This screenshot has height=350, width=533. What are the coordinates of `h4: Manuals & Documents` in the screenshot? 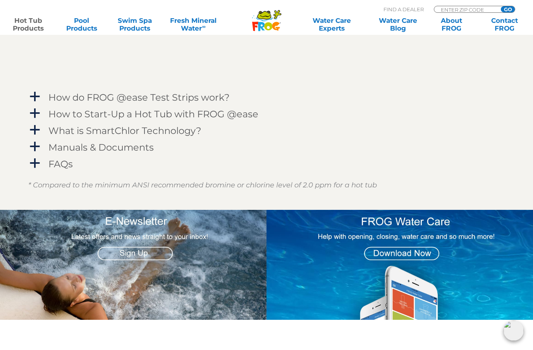 It's located at (101, 147).